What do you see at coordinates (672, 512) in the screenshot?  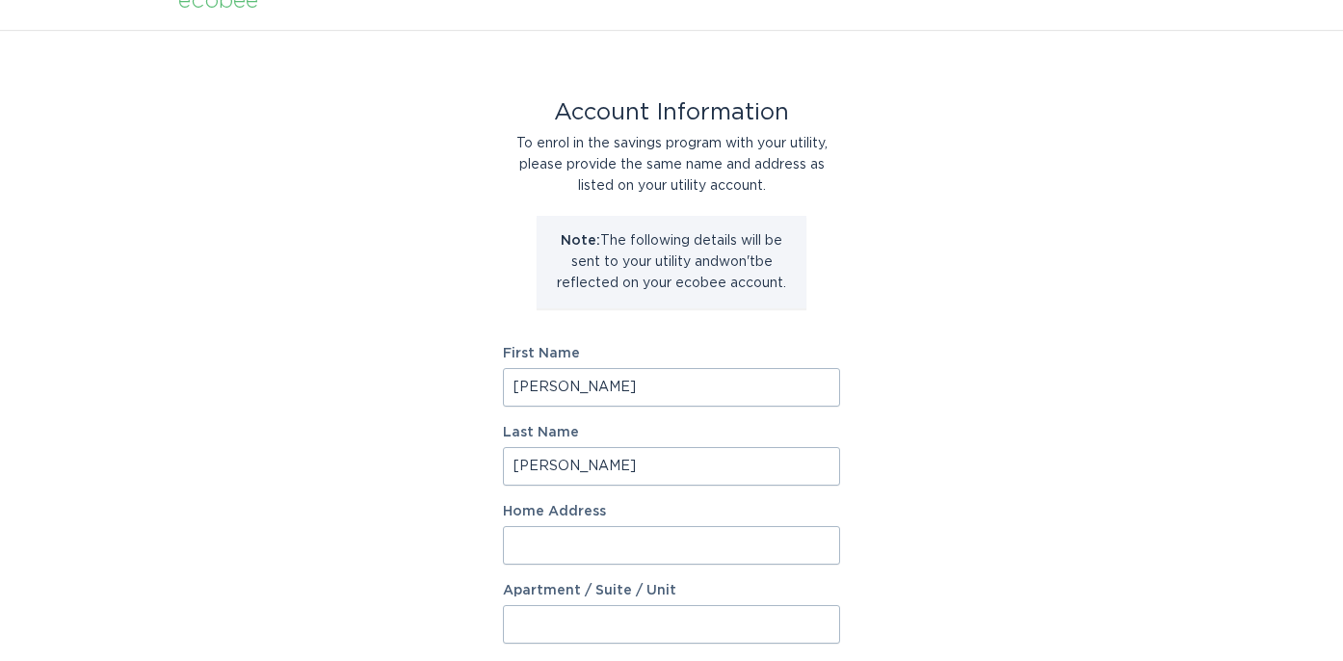 I see `label: Home Address` at bounding box center [672, 512].